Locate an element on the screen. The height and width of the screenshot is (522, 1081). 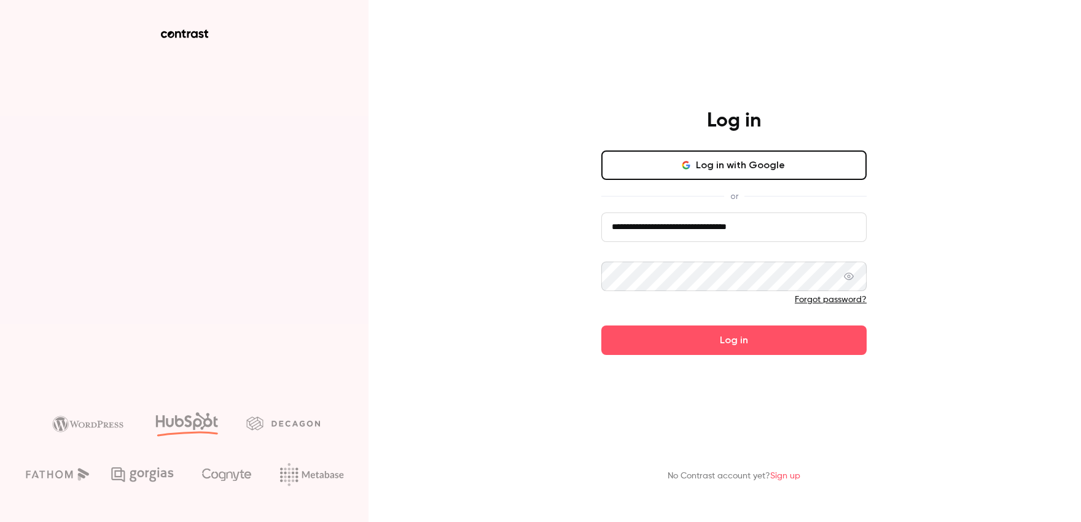
a: Forgot password? is located at coordinates (830, 300).